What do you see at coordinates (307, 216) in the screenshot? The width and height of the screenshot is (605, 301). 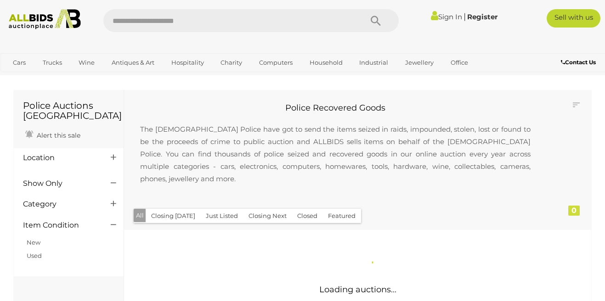 I see `button: Closed` at bounding box center [307, 216].